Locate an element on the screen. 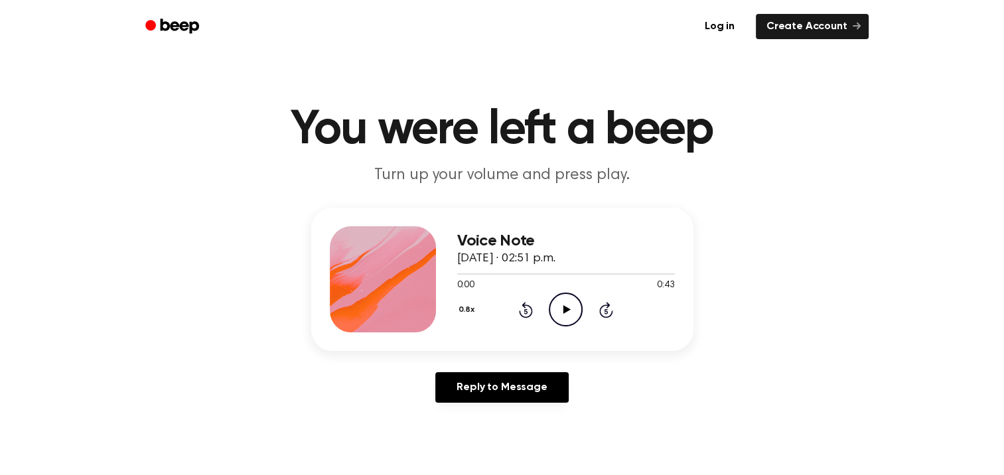 Image resolution: width=1004 pixels, height=475 pixels. a: Beep is located at coordinates (173, 27).